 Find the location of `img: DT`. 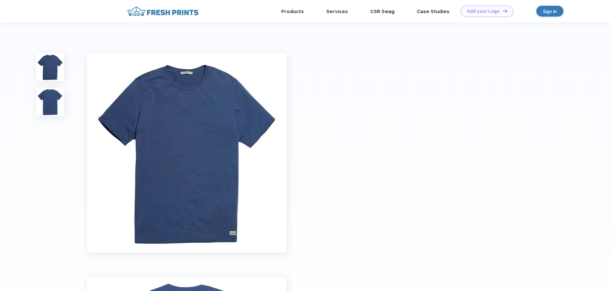

img: DT is located at coordinates (505, 11).